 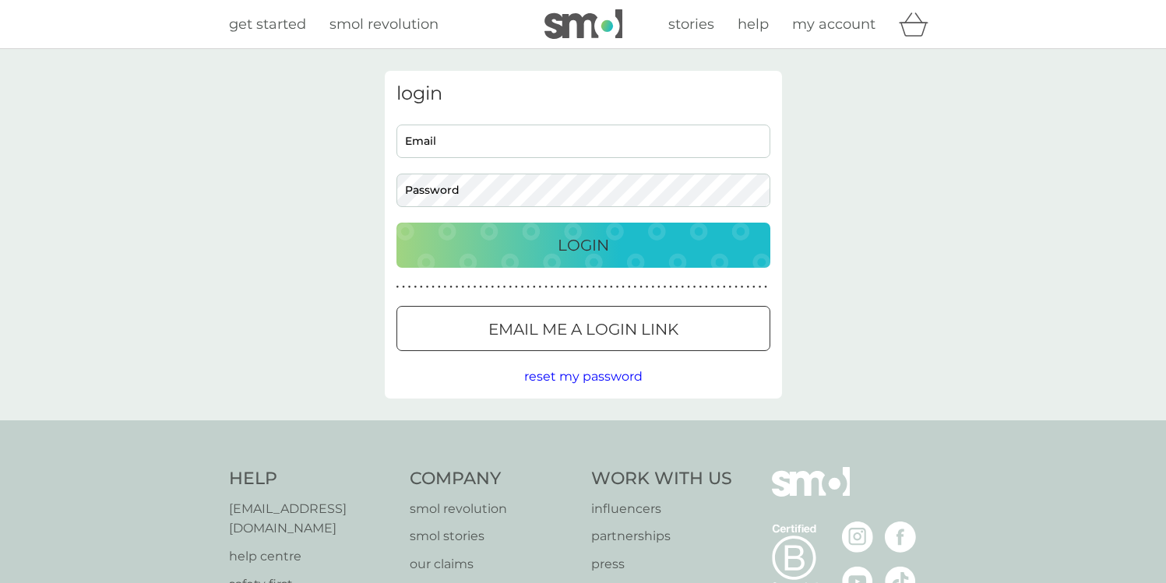 What do you see at coordinates (833, 24) in the screenshot?
I see `span: my account` at bounding box center [833, 24].